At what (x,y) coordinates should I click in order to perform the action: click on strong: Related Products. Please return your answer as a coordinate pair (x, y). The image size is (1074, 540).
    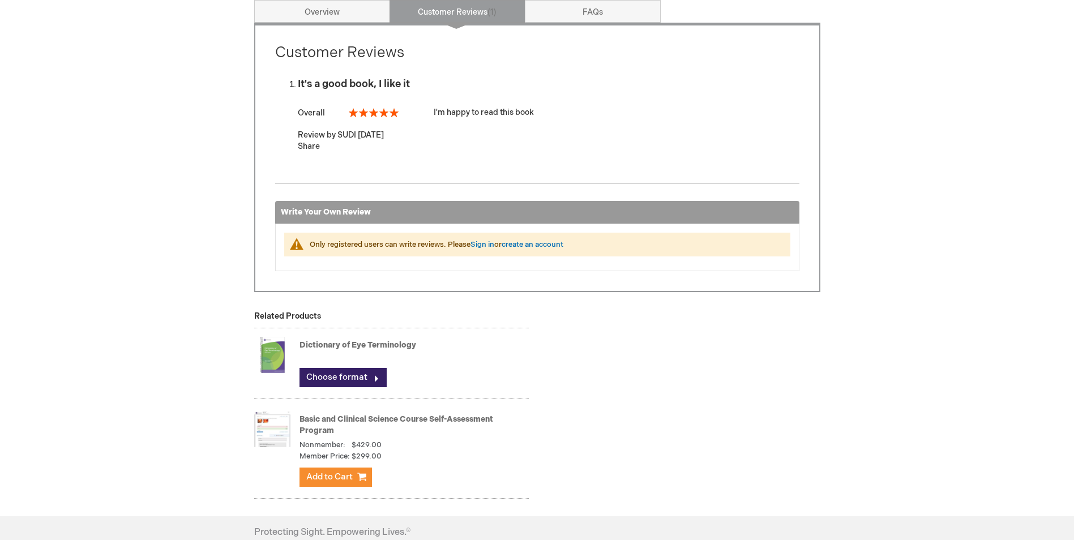
    Looking at the image, I should click on (287, 316).